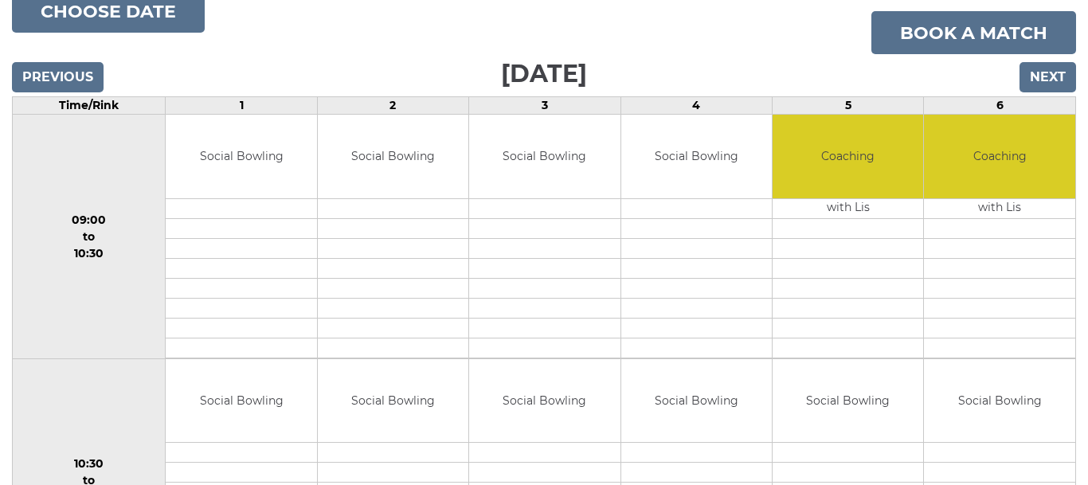  I want to click on input: Next, so click(1048, 77).